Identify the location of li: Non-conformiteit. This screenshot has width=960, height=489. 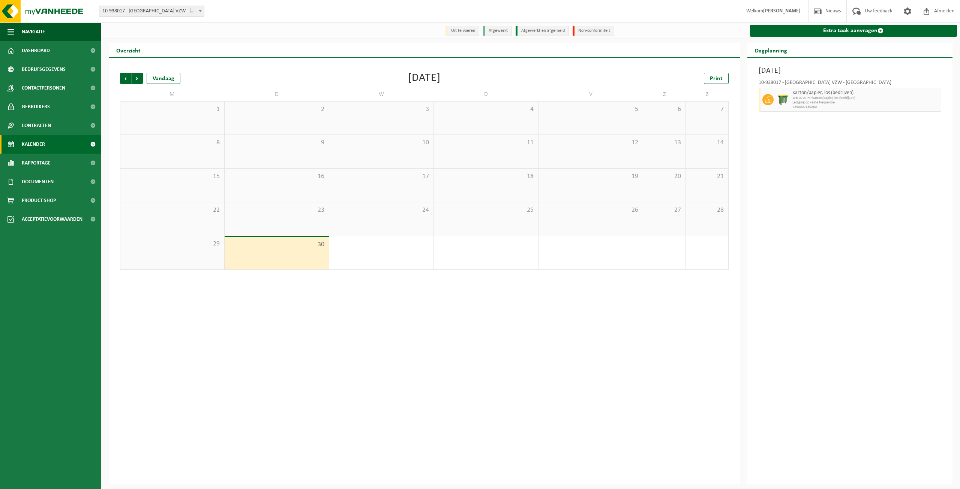
(593, 31).